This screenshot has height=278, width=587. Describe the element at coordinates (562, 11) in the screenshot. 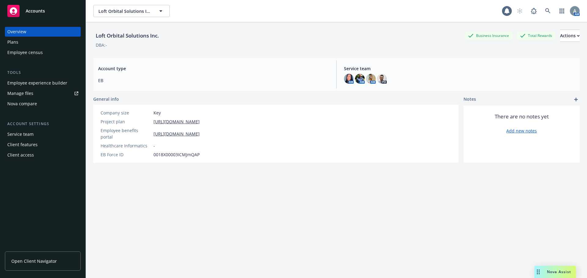

I see `a: Switch app` at that location.